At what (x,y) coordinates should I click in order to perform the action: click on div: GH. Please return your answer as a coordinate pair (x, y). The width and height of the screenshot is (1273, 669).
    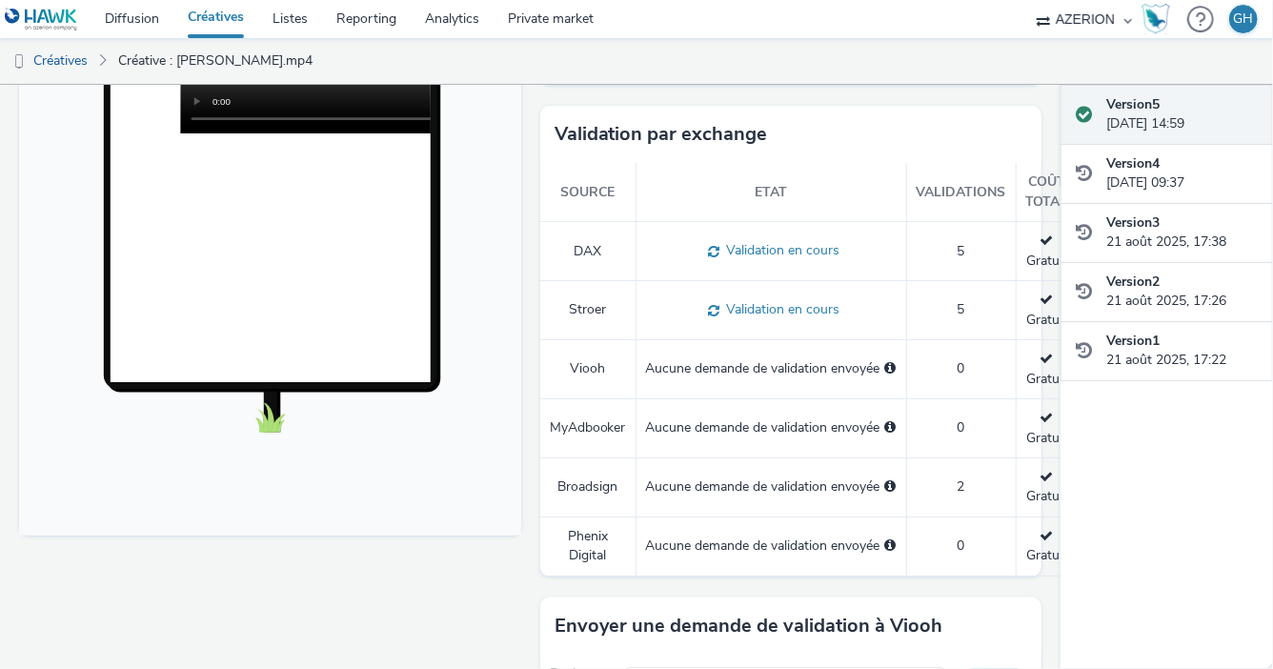
    Looking at the image, I should click on (1243, 19).